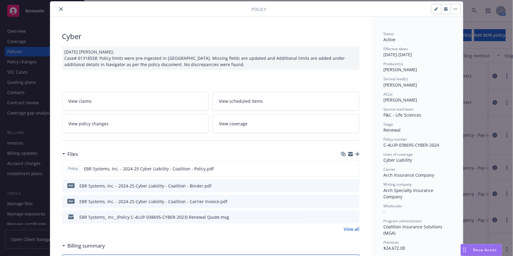 This screenshot has width=513, height=256. I want to click on span: Arch Specialty Insurance Company, so click(410, 194).